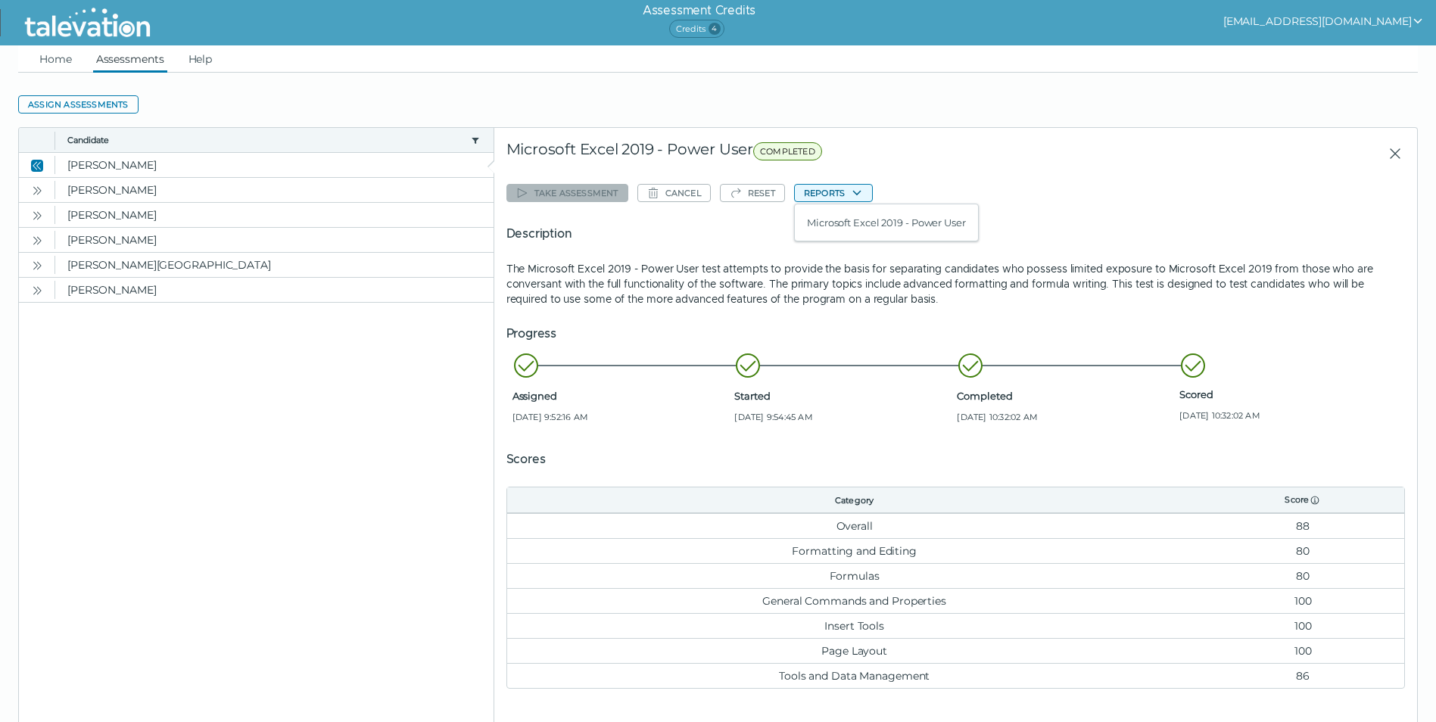 Image resolution: width=1436 pixels, height=722 pixels. Describe the element at coordinates (266, 140) in the screenshot. I see `button: Candidate` at that location.